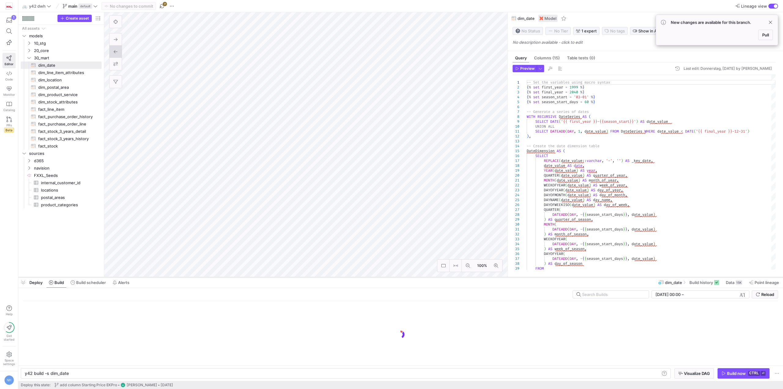 The image size is (783, 389). Describe the element at coordinates (557, 131) in the screenshot. I see `span: DATEADD` at that location.